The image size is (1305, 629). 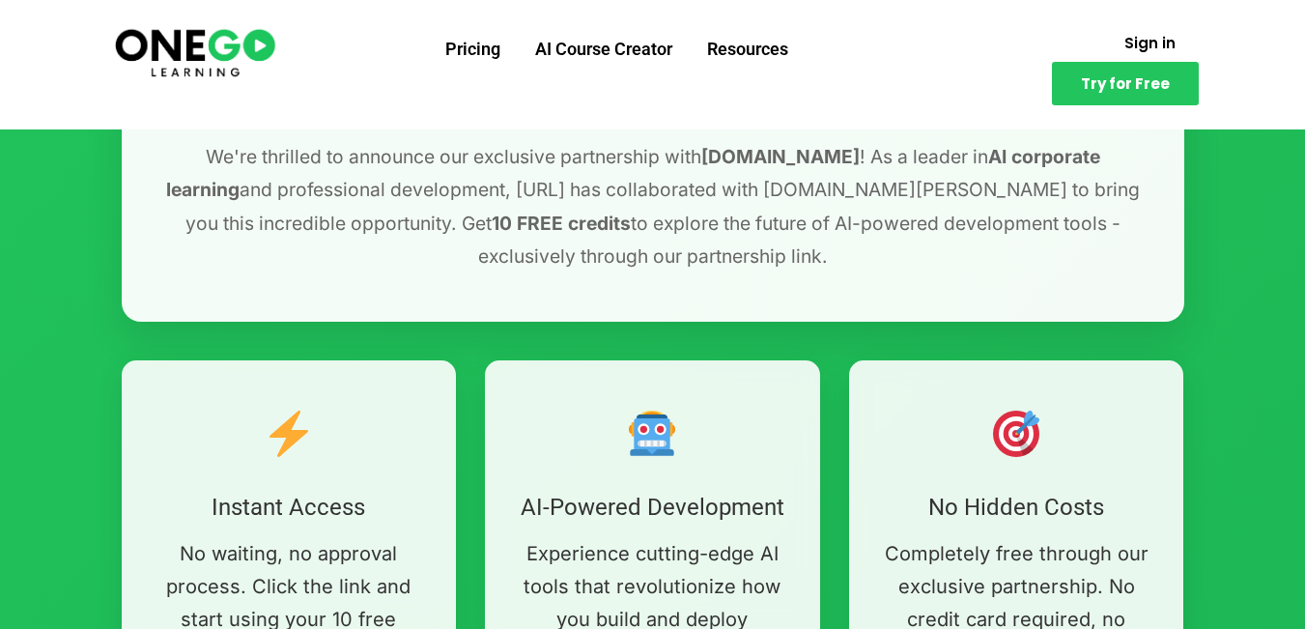 What do you see at coordinates (748, 49) in the screenshot?
I see `a: Resources` at bounding box center [748, 49].